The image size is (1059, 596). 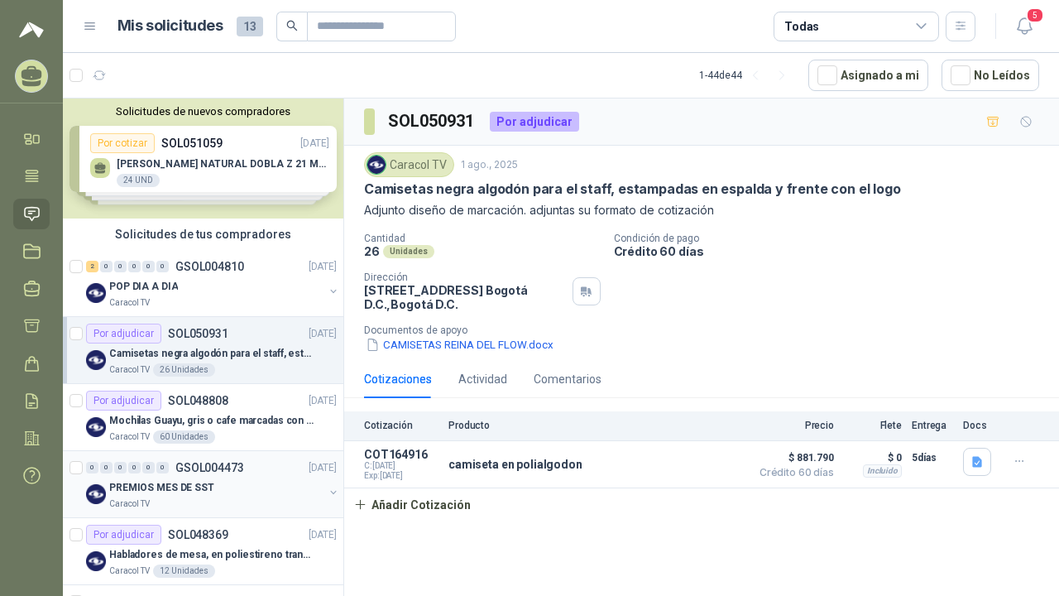 What do you see at coordinates (184, 437) in the screenshot?
I see `div: 60 Unidades` at bounding box center [184, 437].